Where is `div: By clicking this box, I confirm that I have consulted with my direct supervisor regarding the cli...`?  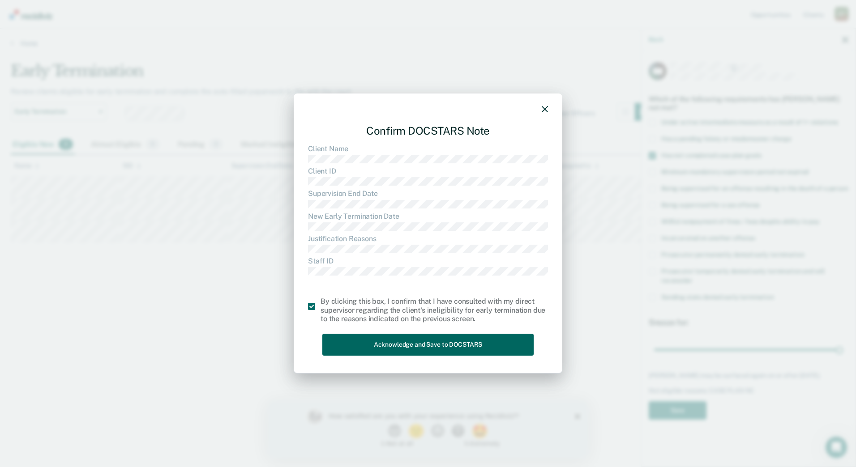
div: By clicking this box, I confirm that I have consulted with my direct supervisor regarding the cli... is located at coordinates (434, 311).